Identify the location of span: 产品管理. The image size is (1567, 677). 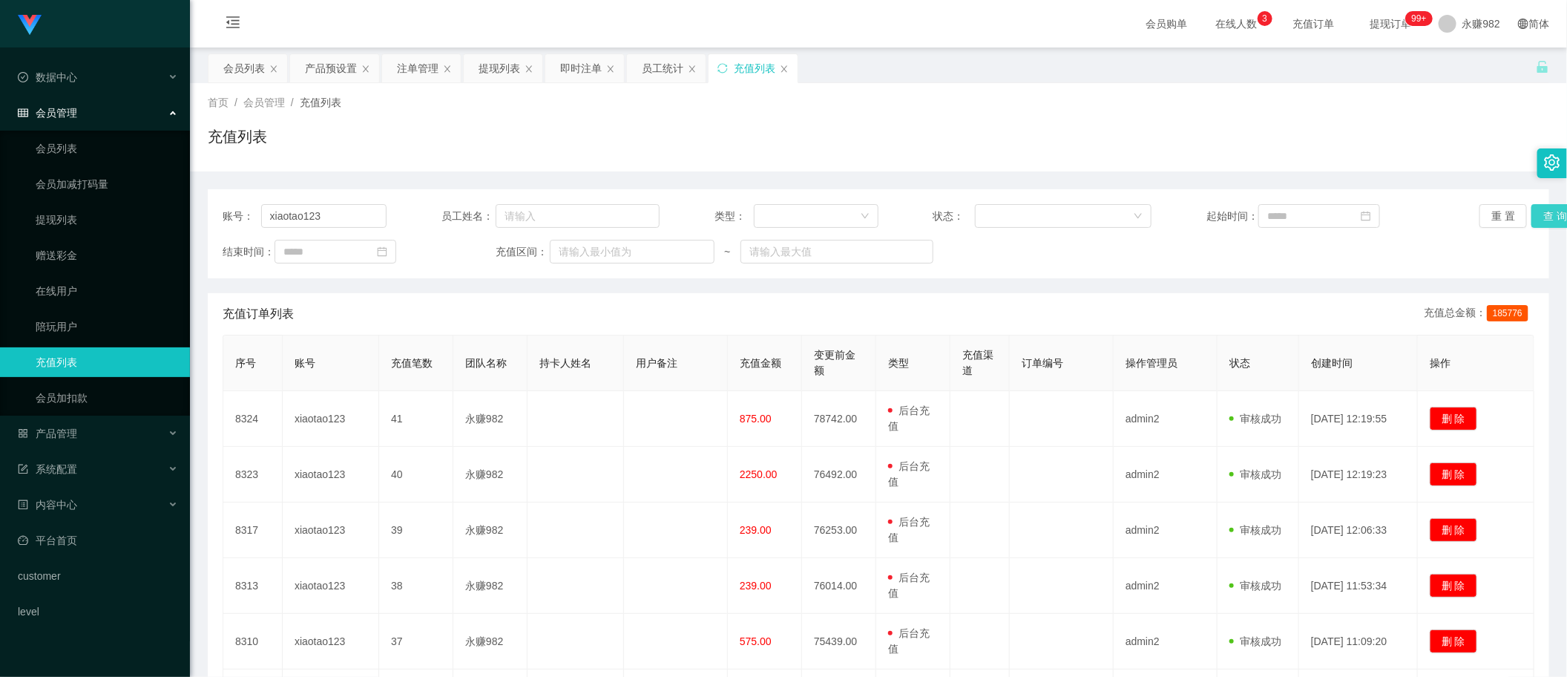
(47, 433).